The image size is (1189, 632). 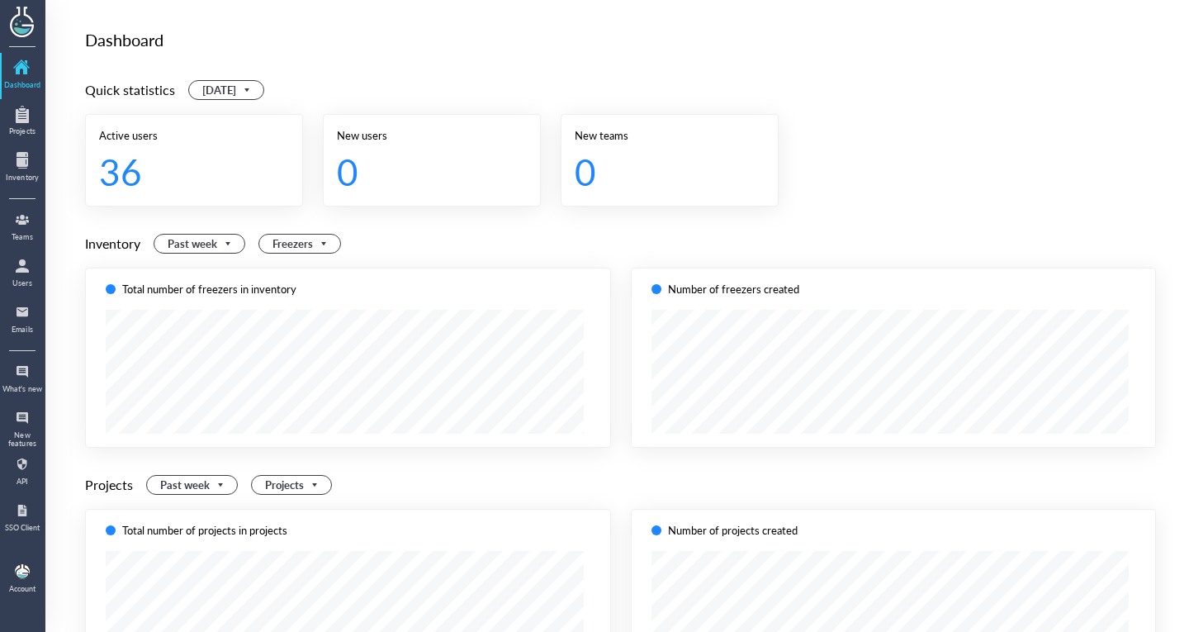 What do you see at coordinates (22, 482) in the screenshot?
I see `div: API` at bounding box center [22, 482].